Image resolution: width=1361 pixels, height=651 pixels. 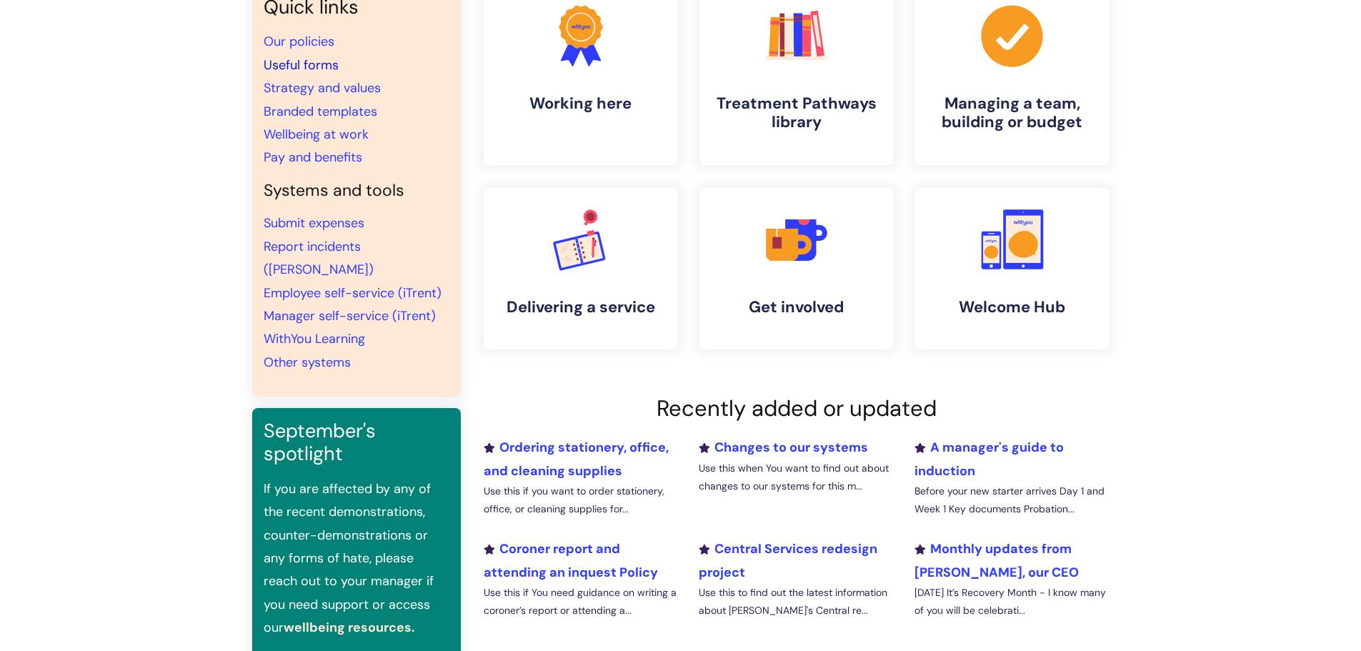 I want to click on a: Our policies, so click(x=299, y=41).